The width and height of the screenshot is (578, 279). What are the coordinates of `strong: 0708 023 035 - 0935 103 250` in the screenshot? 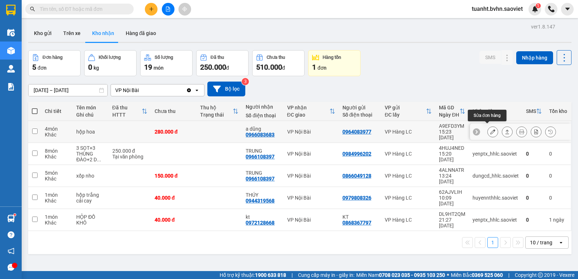 It's located at (412, 275).